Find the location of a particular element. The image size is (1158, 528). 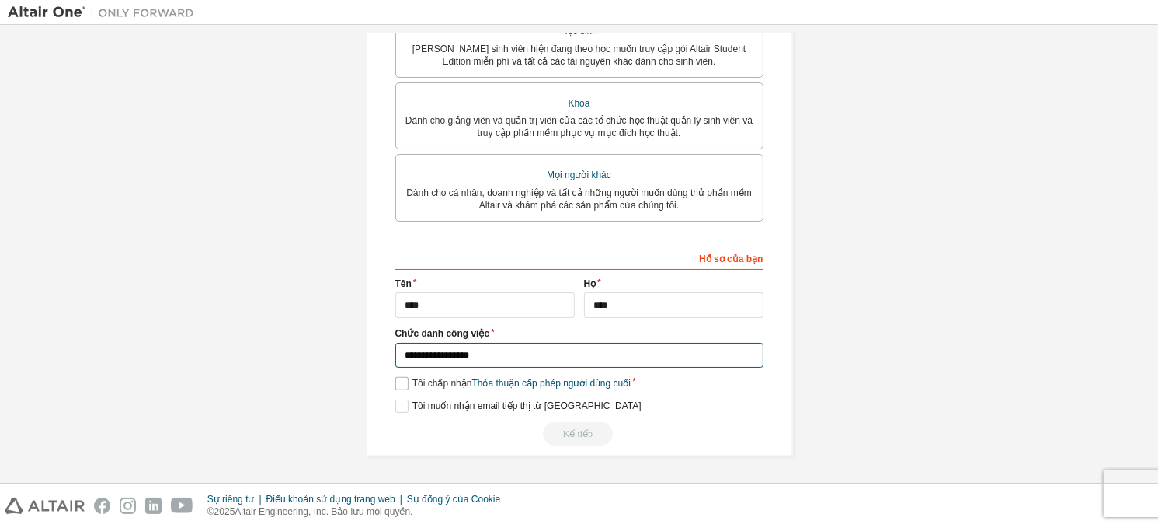

img: youtube.svg is located at coordinates (182, 505).